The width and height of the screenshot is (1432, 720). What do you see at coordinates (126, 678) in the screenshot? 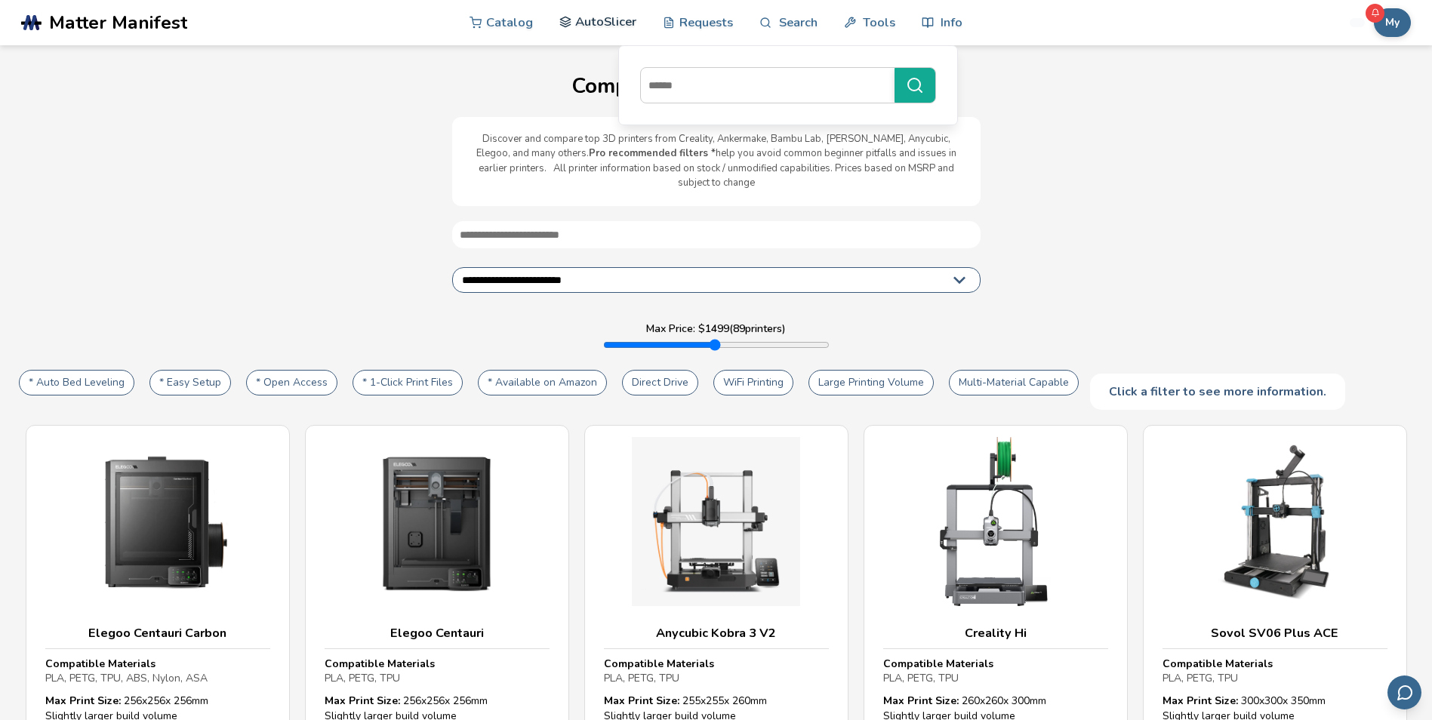
I see `span: PLA, PETG, TPU, ABS, Nylon, ASA` at bounding box center [126, 678].